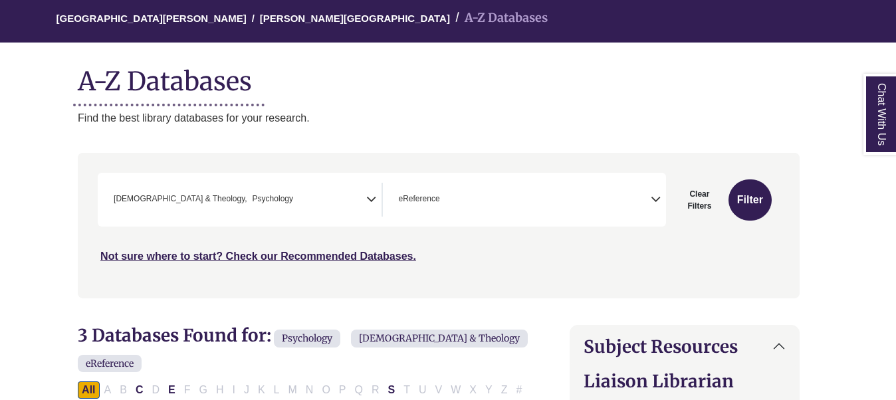 This screenshot has height=400, width=896. Describe the element at coordinates (498, 18) in the screenshot. I see `li: A-Z Databases` at that location.